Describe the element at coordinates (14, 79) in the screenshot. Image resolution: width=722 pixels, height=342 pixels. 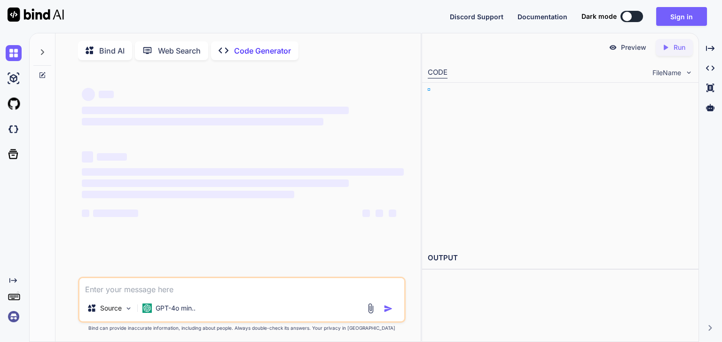
I see `img: ai-studio` at that location.